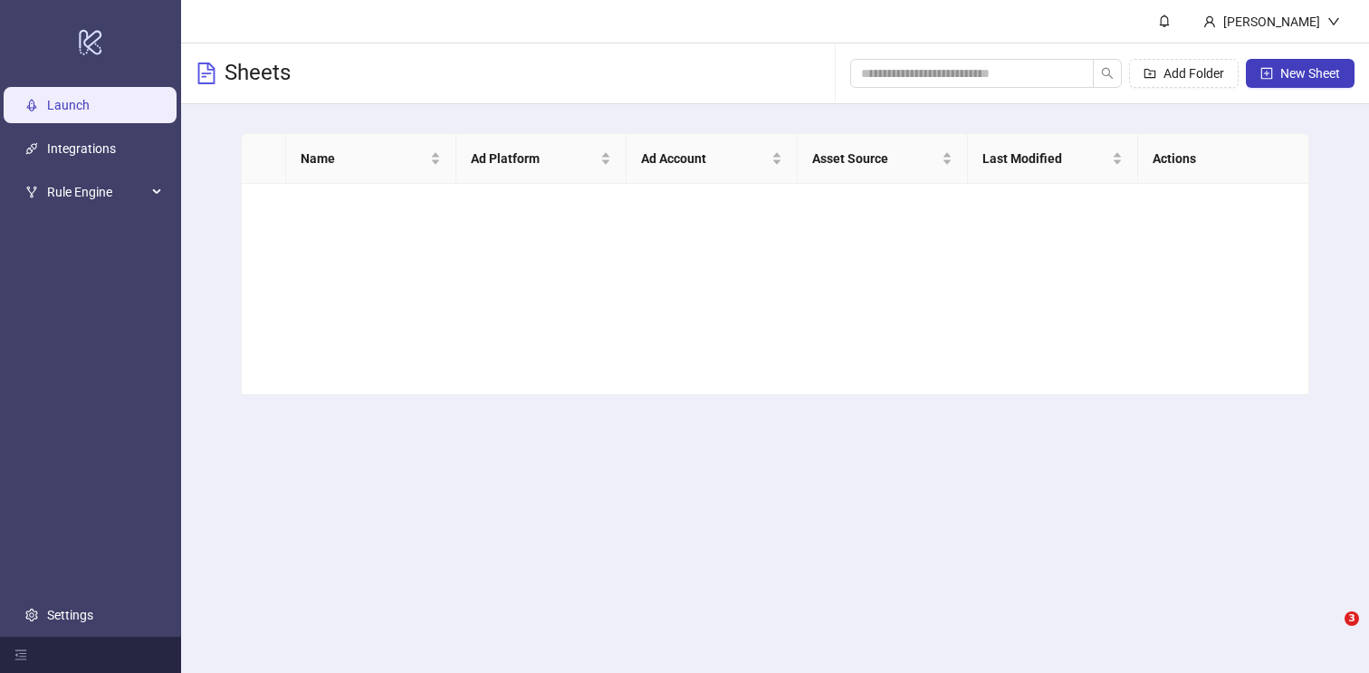  Describe the element at coordinates (541, 158) in the screenshot. I see `th: Ad Platform` at that location.